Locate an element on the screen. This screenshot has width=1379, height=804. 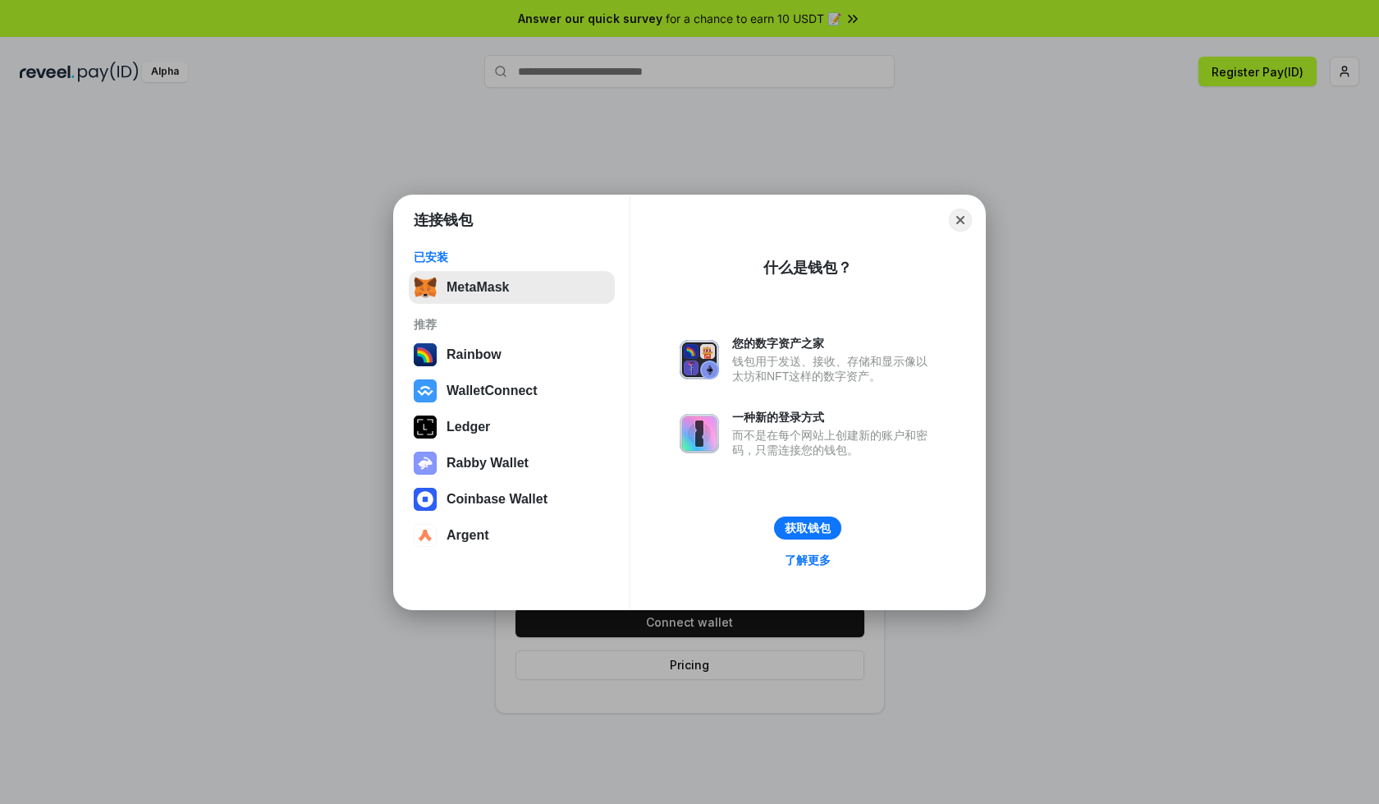
button: Rabby Wallet is located at coordinates (511, 463).